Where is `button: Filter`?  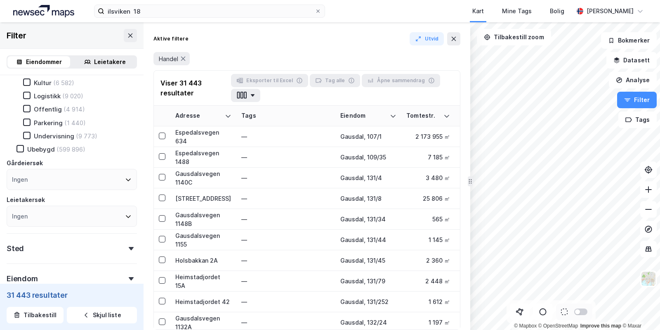 button: Filter is located at coordinates (637, 100).